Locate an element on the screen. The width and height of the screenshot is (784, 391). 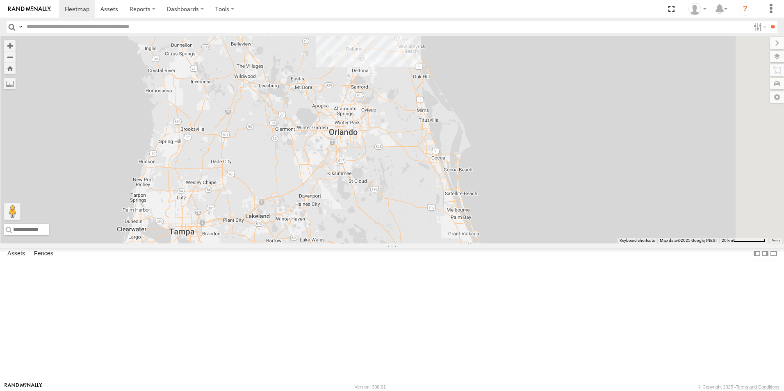
label: Dock Summary Table to the Right is located at coordinates (765, 254).